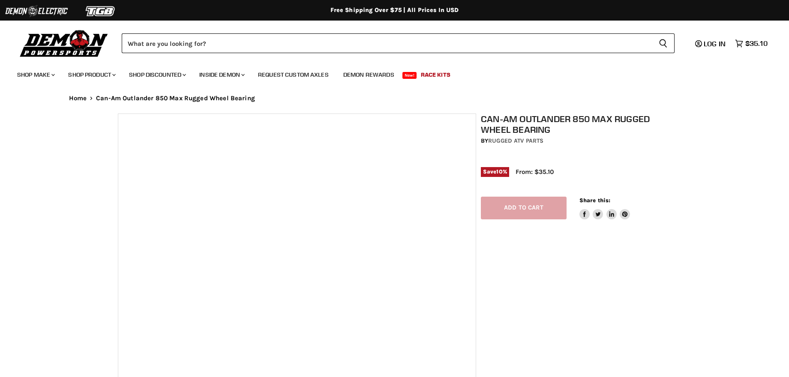 This screenshot has height=377, width=789. I want to click on a: Home, so click(78, 98).